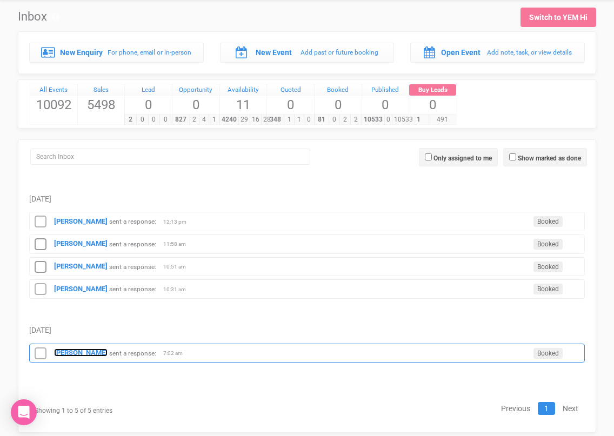  I want to click on div: Lead, so click(148, 90).